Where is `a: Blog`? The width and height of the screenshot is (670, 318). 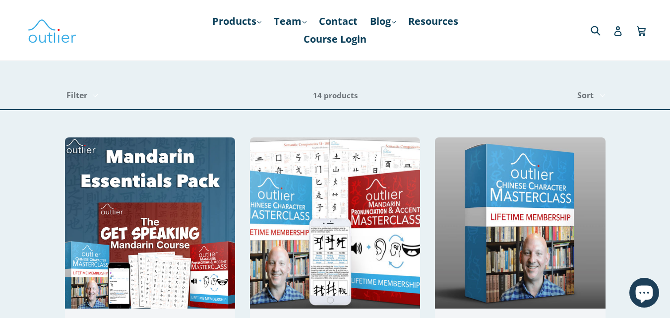
a: Blog is located at coordinates (383, 21).